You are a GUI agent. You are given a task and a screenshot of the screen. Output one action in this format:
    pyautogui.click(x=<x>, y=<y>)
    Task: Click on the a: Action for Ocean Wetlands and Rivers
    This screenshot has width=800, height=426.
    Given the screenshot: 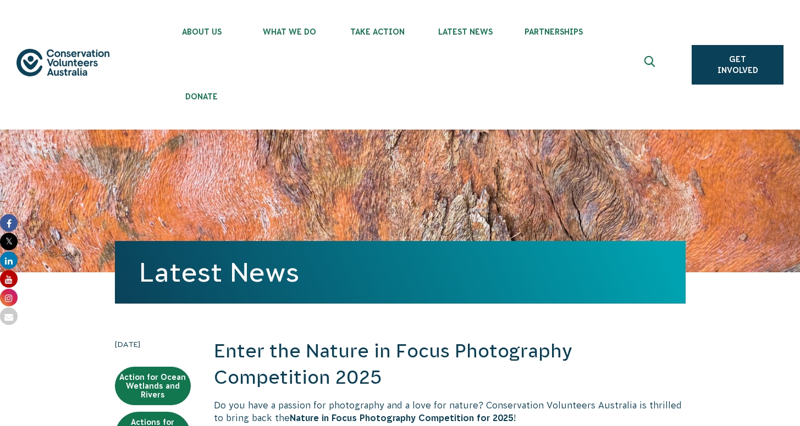 What is the action you would take?
    pyautogui.click(x=153, y=386)
    